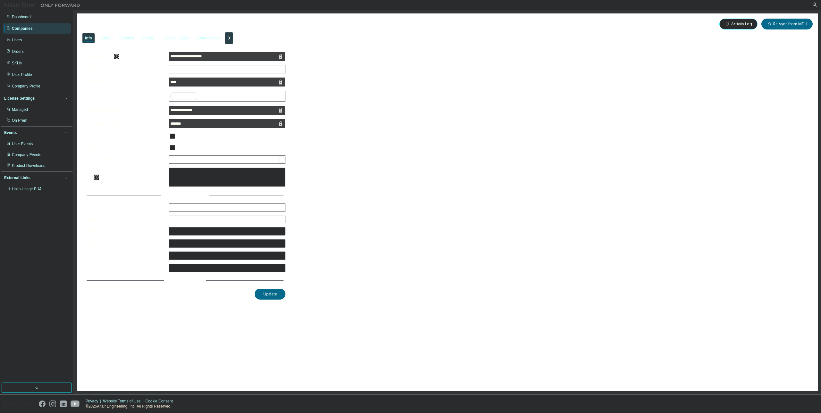  I want to click on label: Country, so click(125, 208).